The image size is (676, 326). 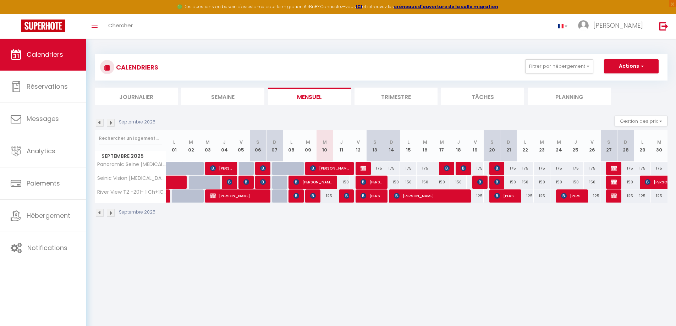 I want to click on th: 12, so click(x=358, y=146).